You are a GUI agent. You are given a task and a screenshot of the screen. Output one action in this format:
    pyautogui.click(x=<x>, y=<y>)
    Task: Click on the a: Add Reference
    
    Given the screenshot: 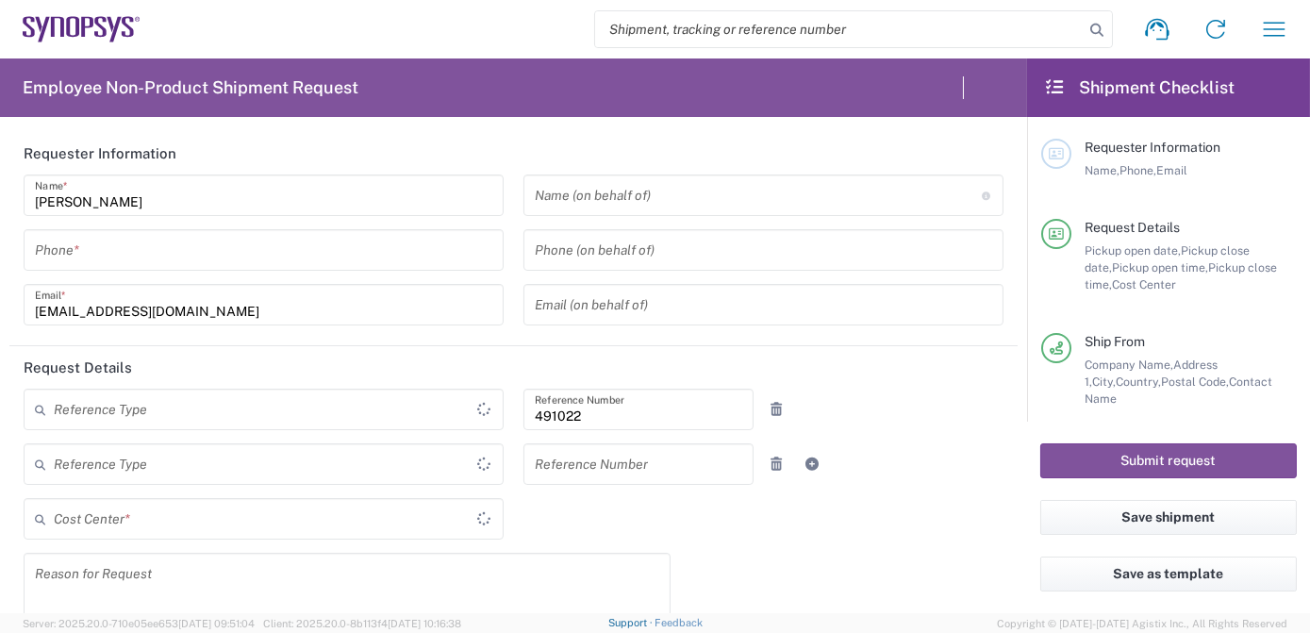 What is the action you would take?
    pyautogui.click(x=813, y=464)
    